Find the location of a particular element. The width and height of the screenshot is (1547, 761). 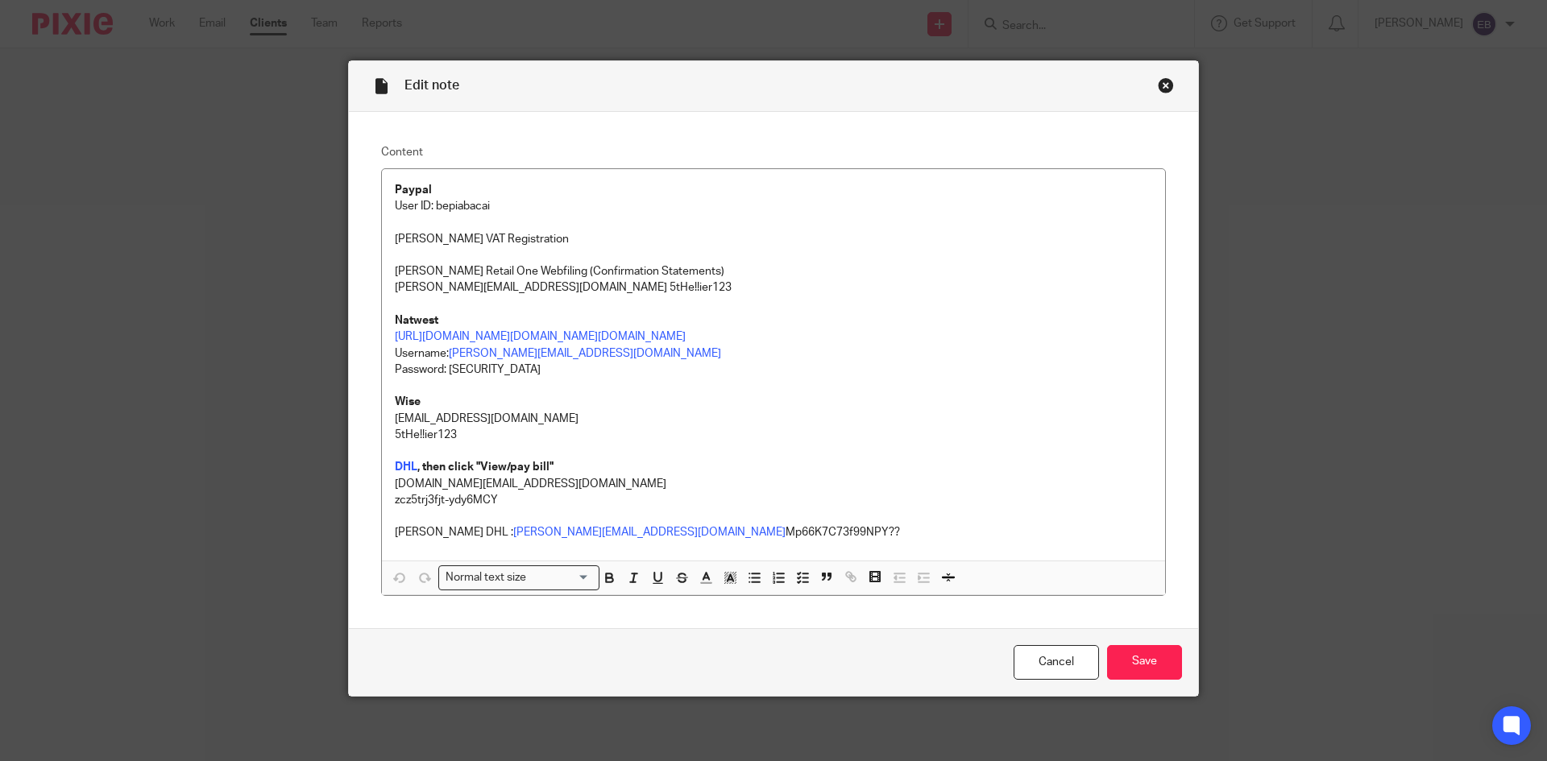

input: Save is located at coordinates (1144, 662).